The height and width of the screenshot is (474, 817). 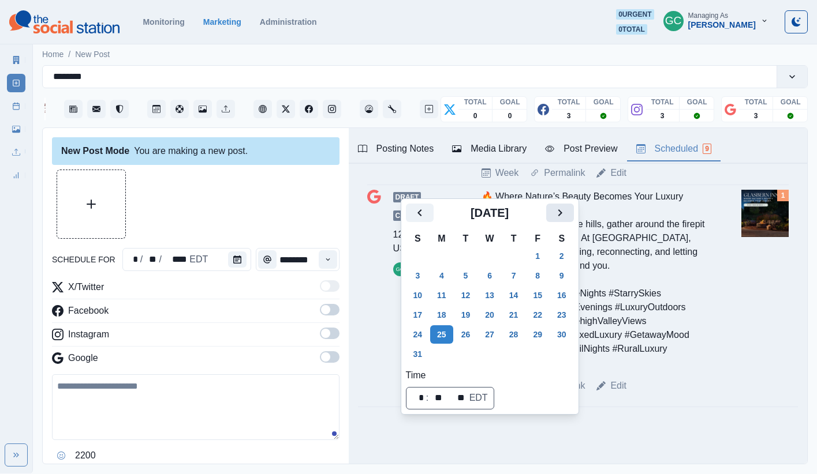 What do you see at coordinates (441, 295) in the screenshot?
I see `button: Monday, August 11, 2025` at bounding box center [441, 295].